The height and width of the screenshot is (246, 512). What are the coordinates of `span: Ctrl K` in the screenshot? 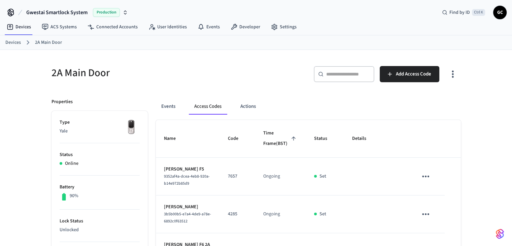 It's located at (478, 12).